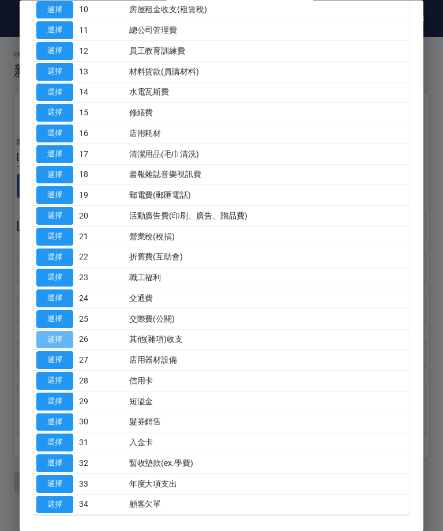 The width and height of the screenshot is (443, 531). Describe the element at coordinates (101, 381) in the screenshot. I see `td: 28` at that location.